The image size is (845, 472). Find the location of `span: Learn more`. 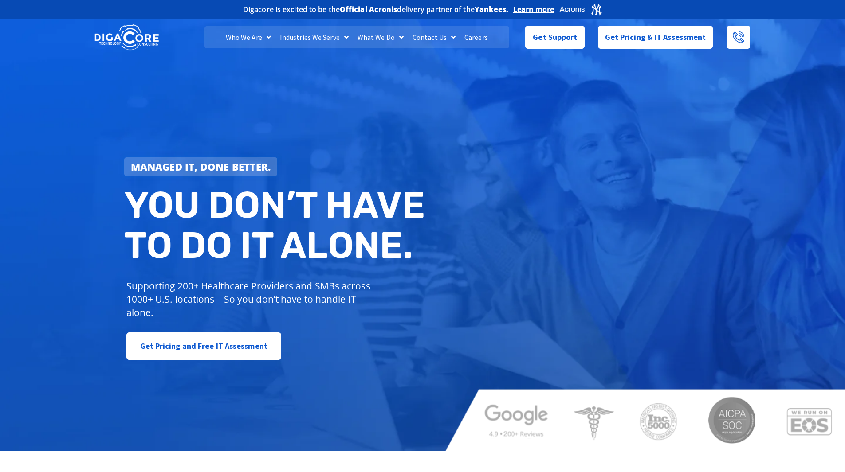

span: Learn more is located at coordinates (533, 9).